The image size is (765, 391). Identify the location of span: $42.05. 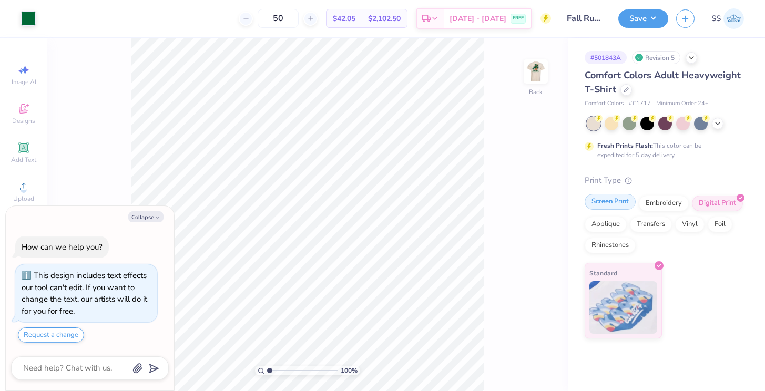
(344, 18).